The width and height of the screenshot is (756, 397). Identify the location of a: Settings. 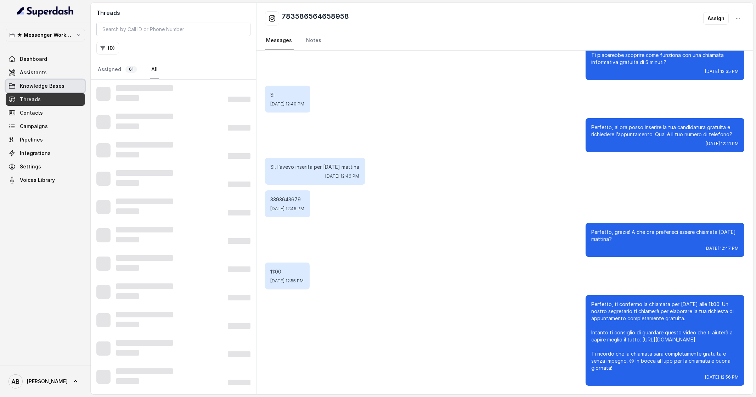
(45, 167).